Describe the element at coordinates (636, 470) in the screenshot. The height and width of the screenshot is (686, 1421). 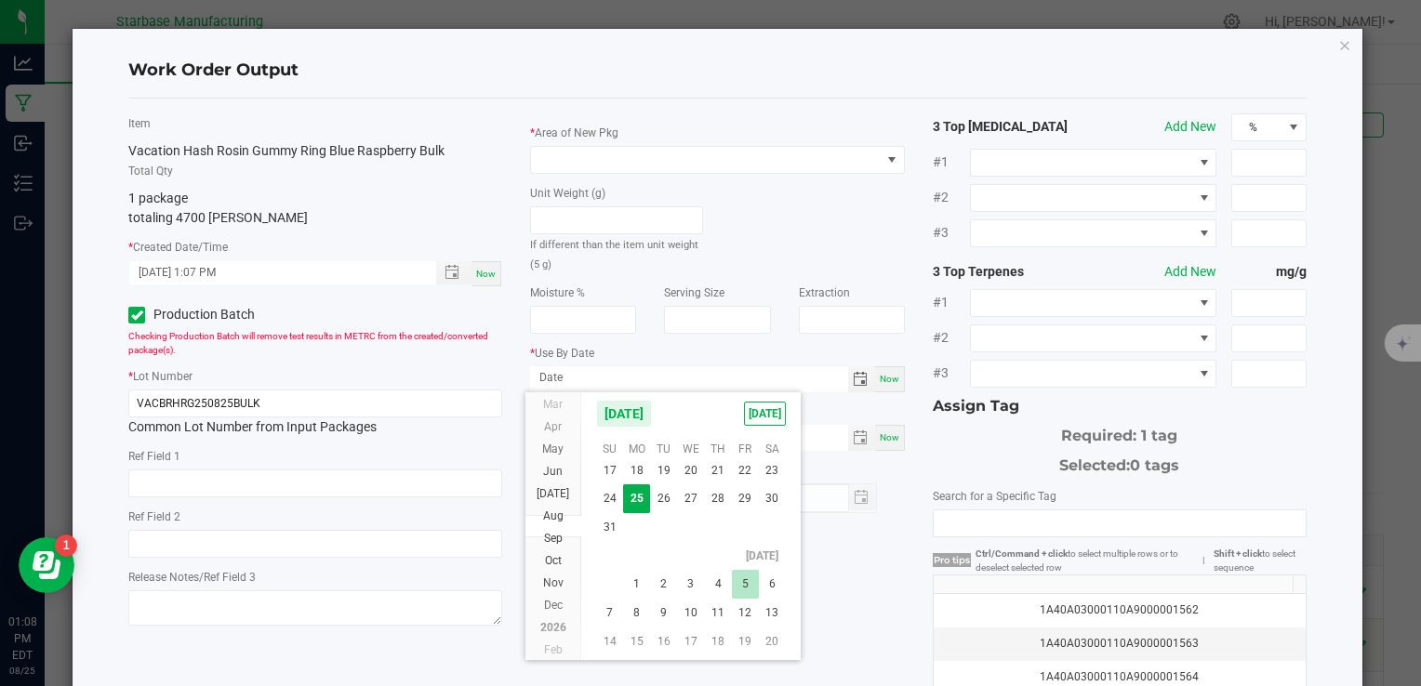
I see `td: Monday, August 18, 2025` at that location.